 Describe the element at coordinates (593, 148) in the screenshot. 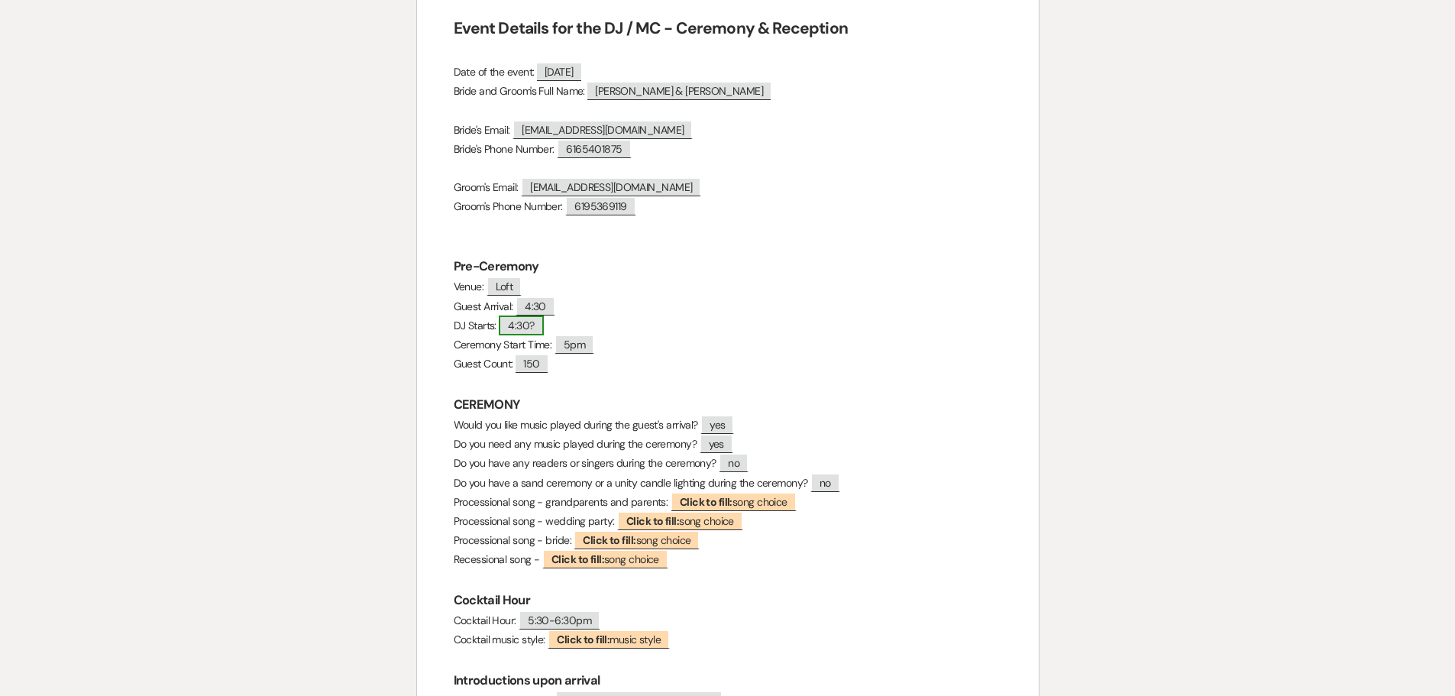

I see `span: 6165401875` at that location.